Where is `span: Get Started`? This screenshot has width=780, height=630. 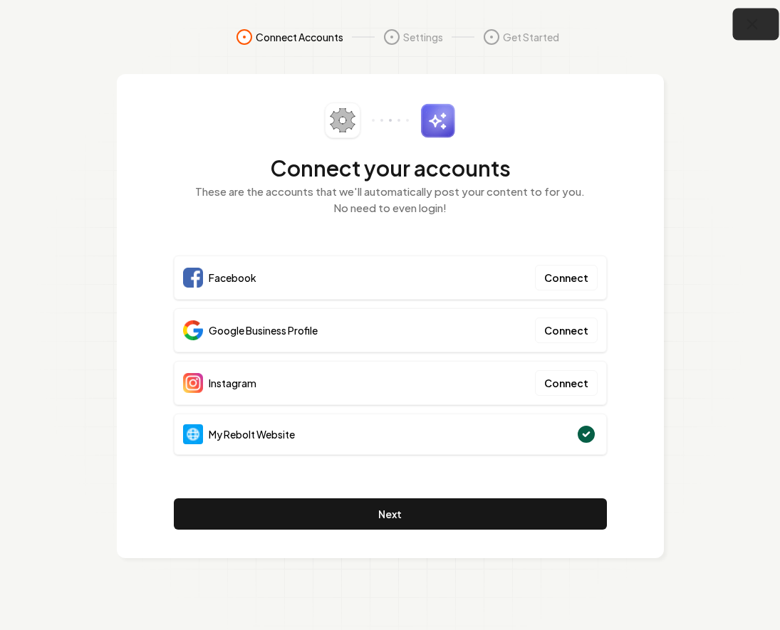 span: Get Started is located at coordinates (531, 37).